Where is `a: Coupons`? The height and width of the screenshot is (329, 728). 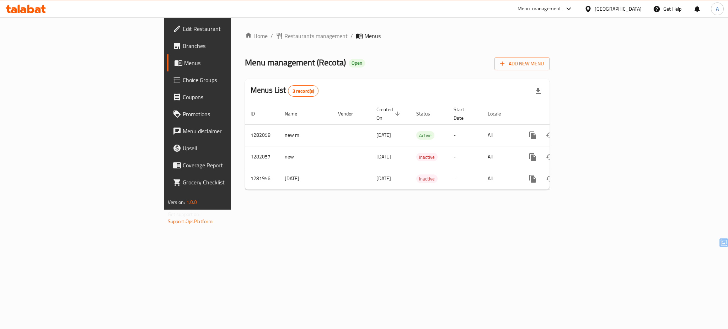 a: Coupons is located at coordinates (226, 97).